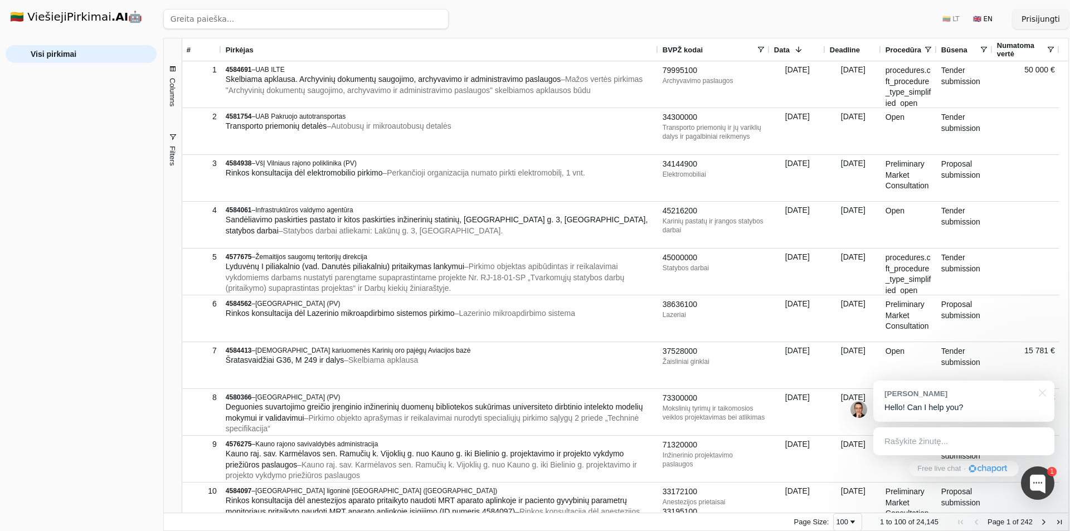 Image resolution: width=1070 pixels, height=531 pixels. I want to click on span: UAB ILTE, so click(270, 70).